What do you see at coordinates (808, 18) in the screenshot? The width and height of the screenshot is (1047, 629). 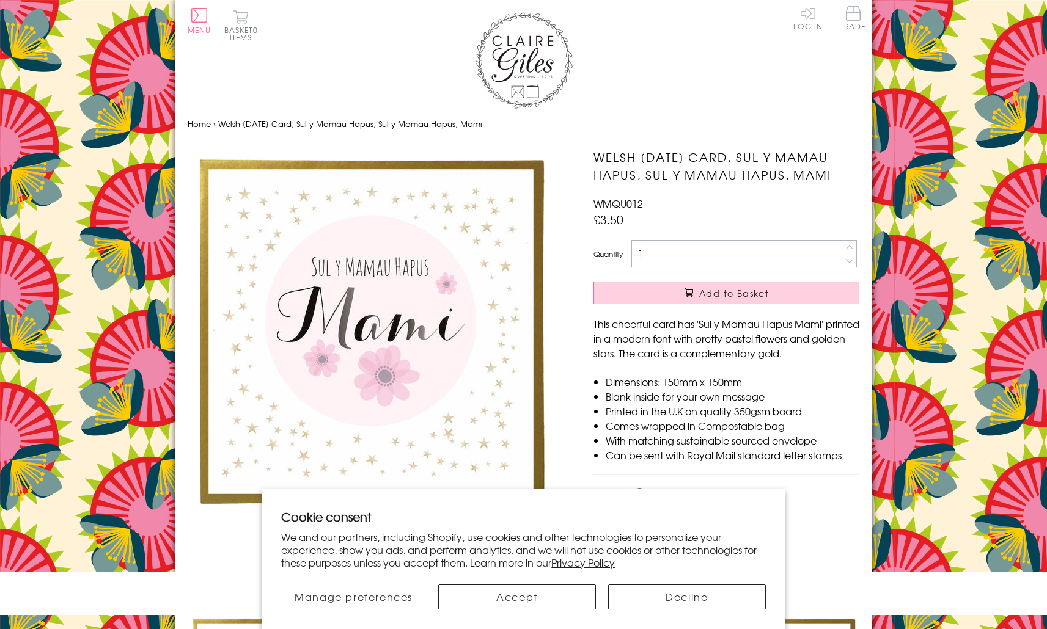 I see `a: Log In` at bounding box center [808, 18].